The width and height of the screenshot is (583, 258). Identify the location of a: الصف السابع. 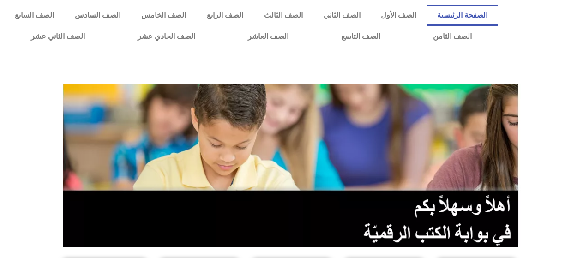
(35, 15).